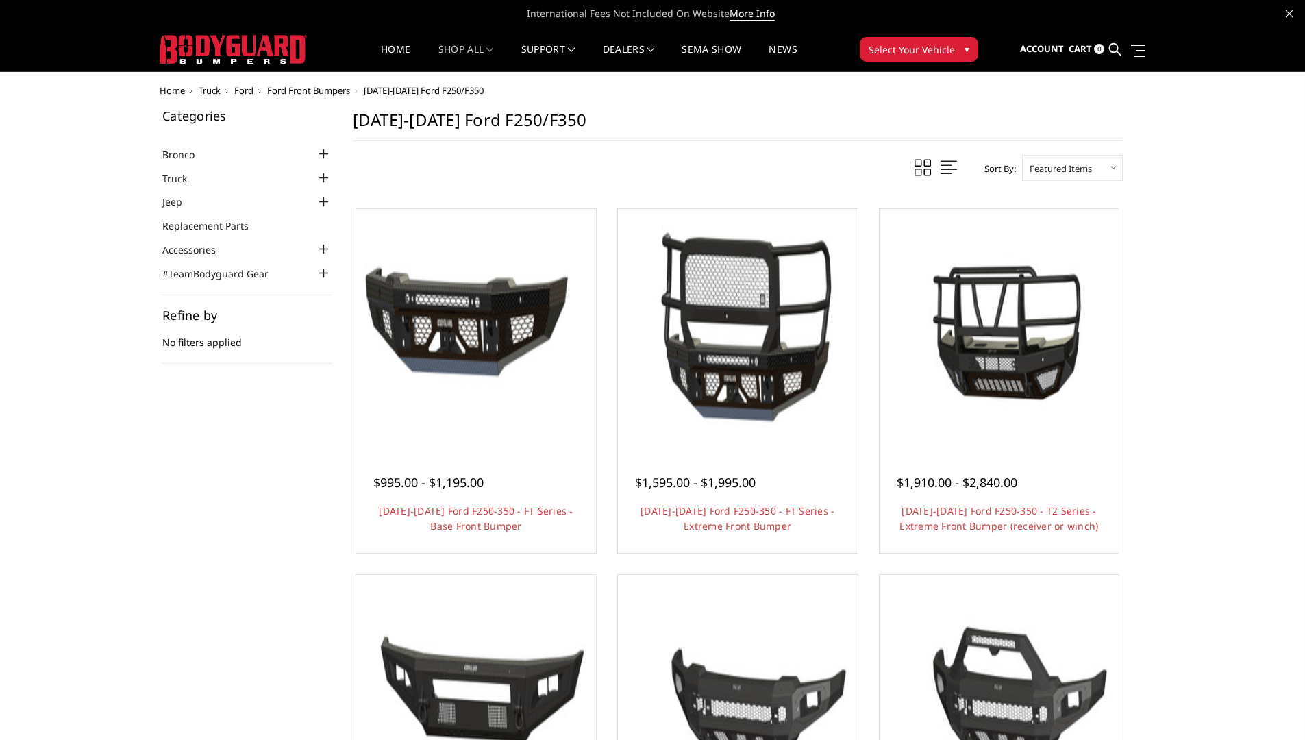  What do you see at coordinates (172, 90) in the screenshot?
I see `span: Home` at bounding box center [172, 90].